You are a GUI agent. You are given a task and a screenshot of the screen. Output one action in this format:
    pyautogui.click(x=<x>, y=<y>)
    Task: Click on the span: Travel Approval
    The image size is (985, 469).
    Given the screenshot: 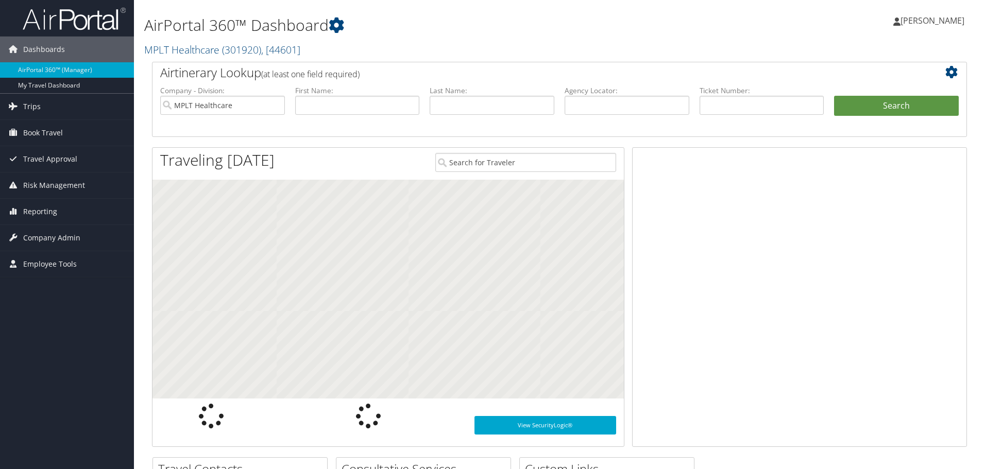 What is the action you would take?
    pyautogui.click(x=50, y=159)
    